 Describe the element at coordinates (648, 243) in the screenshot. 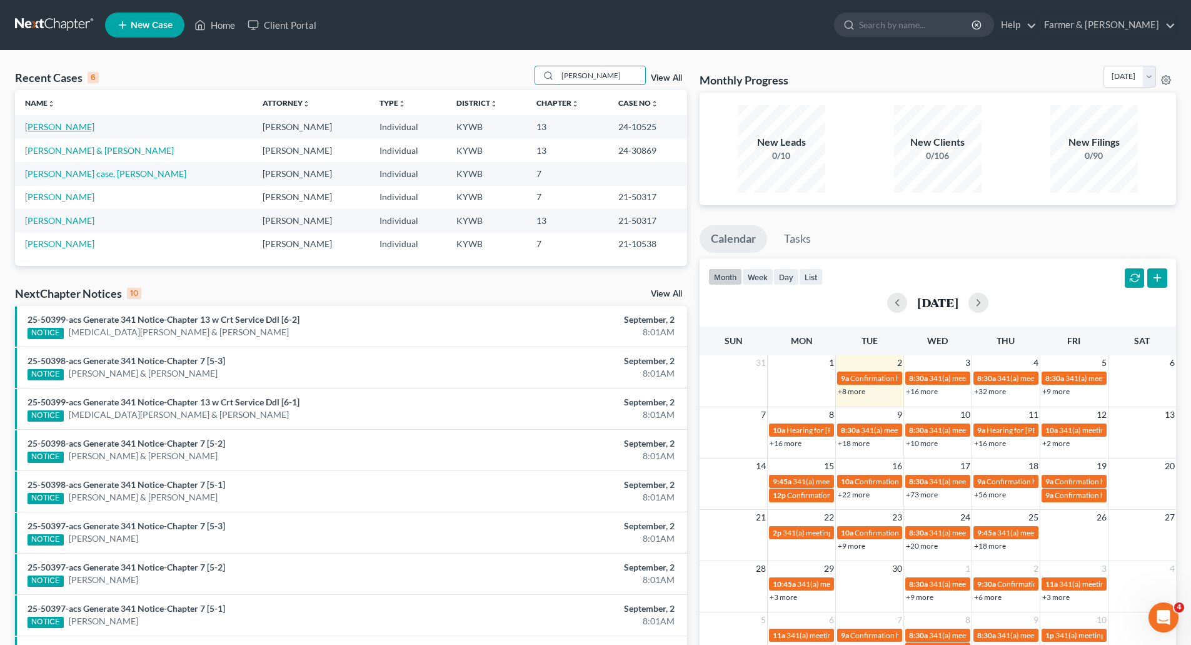

I see `td: 21-10538` at that location.